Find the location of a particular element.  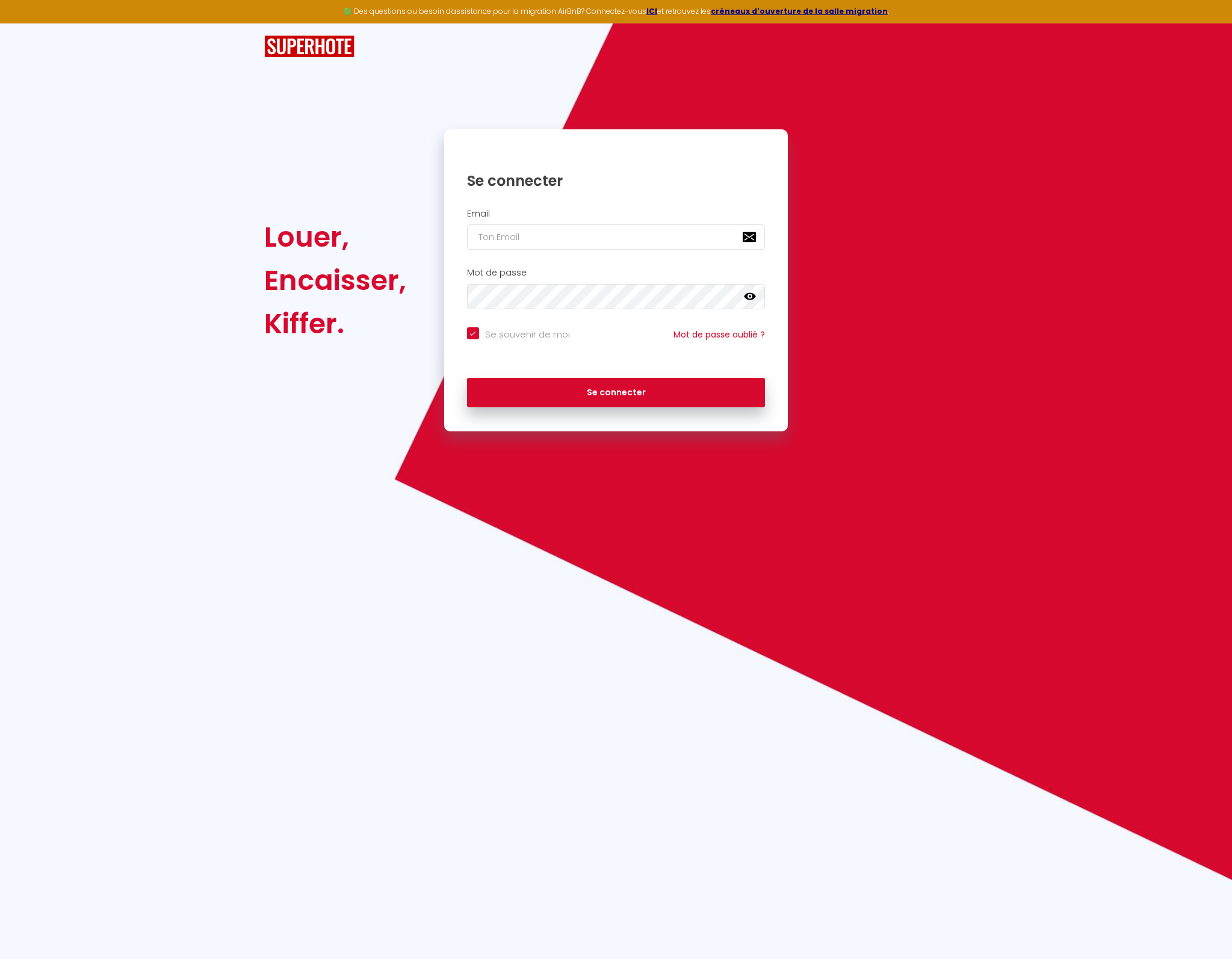

h2: Email is located at coordinates (616, 213).